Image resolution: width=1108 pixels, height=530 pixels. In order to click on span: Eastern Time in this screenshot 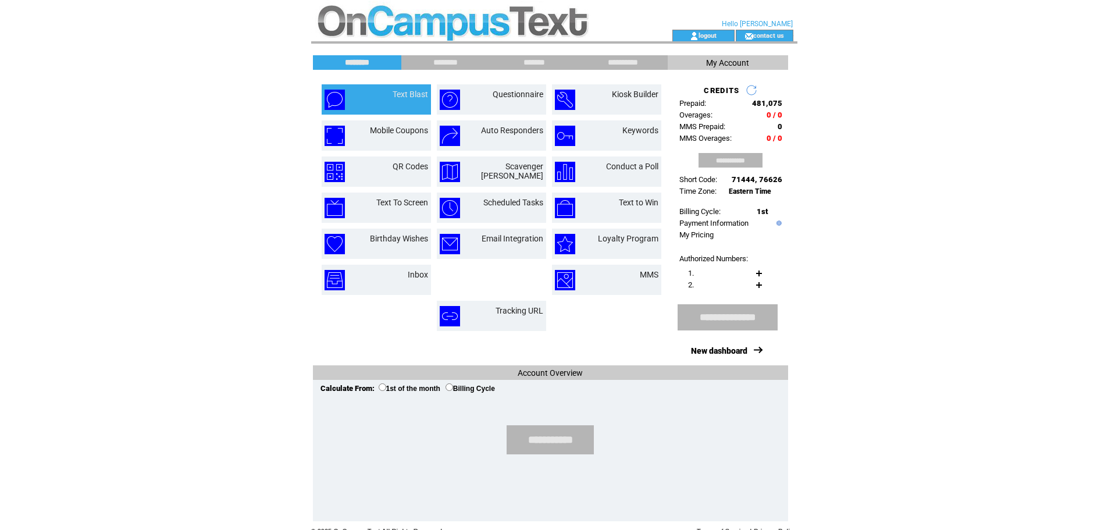, I will do `click(750, 191)`.